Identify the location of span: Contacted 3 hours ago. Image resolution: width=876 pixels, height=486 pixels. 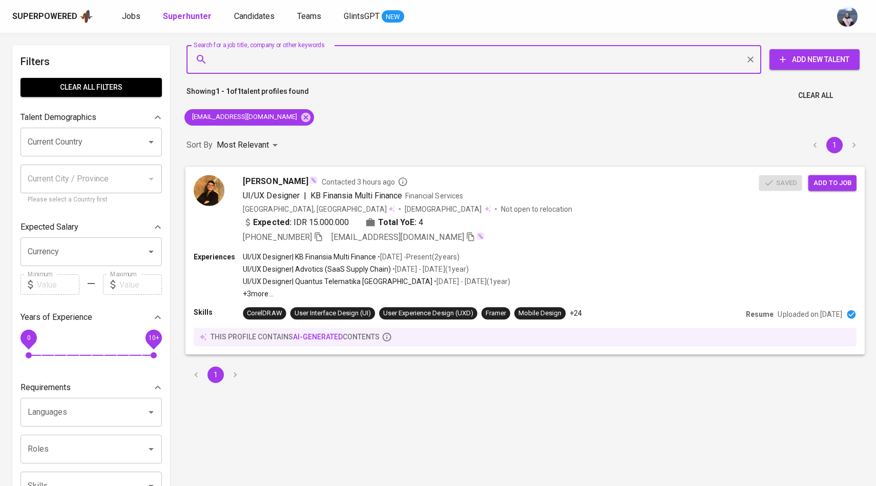
(365, 181).